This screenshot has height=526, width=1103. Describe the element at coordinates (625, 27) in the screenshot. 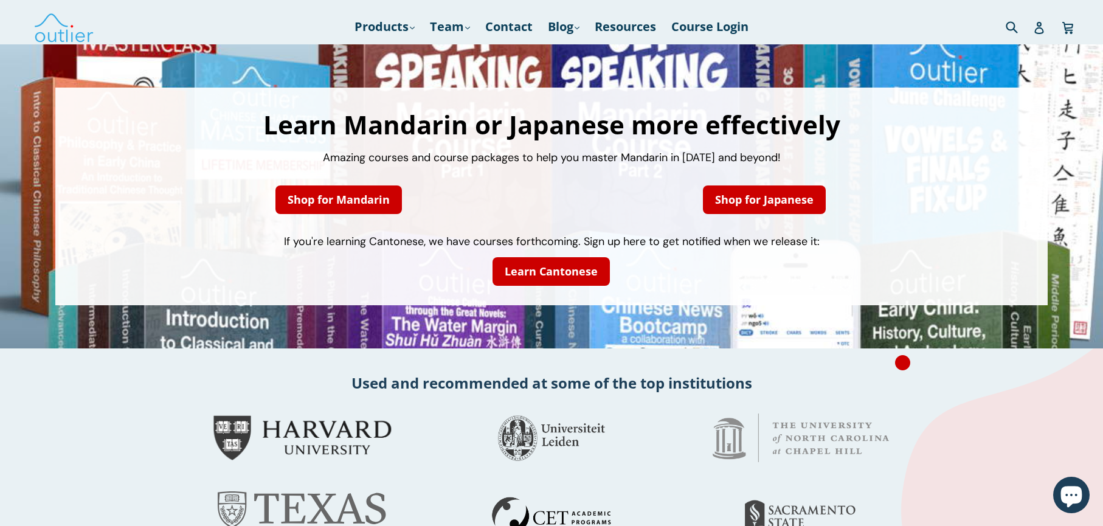

I see `a: Resources` at that location.